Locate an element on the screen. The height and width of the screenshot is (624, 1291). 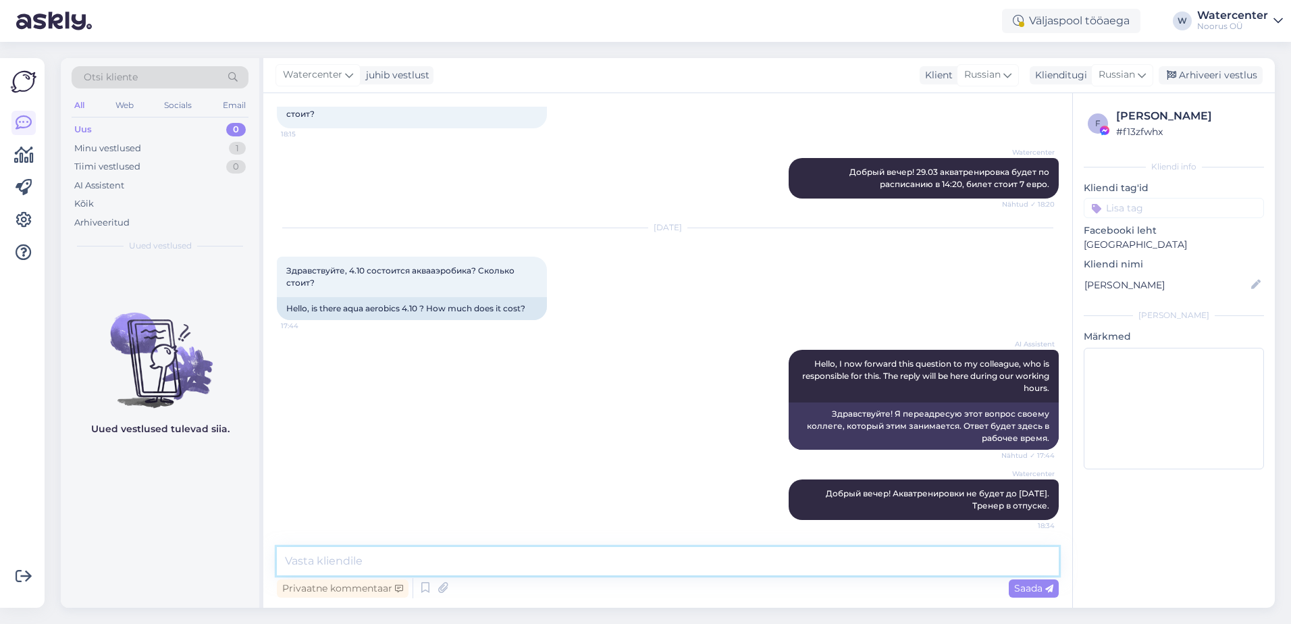
div: Noorus OÜ is located at coordinates (1232, 26).